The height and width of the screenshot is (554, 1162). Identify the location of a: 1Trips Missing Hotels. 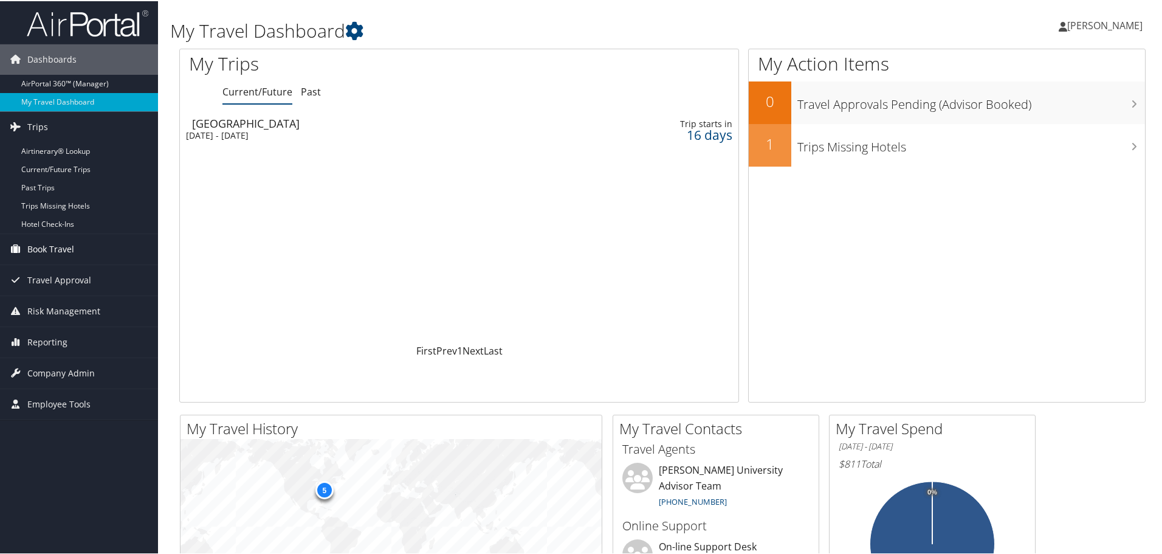
(947, 144).